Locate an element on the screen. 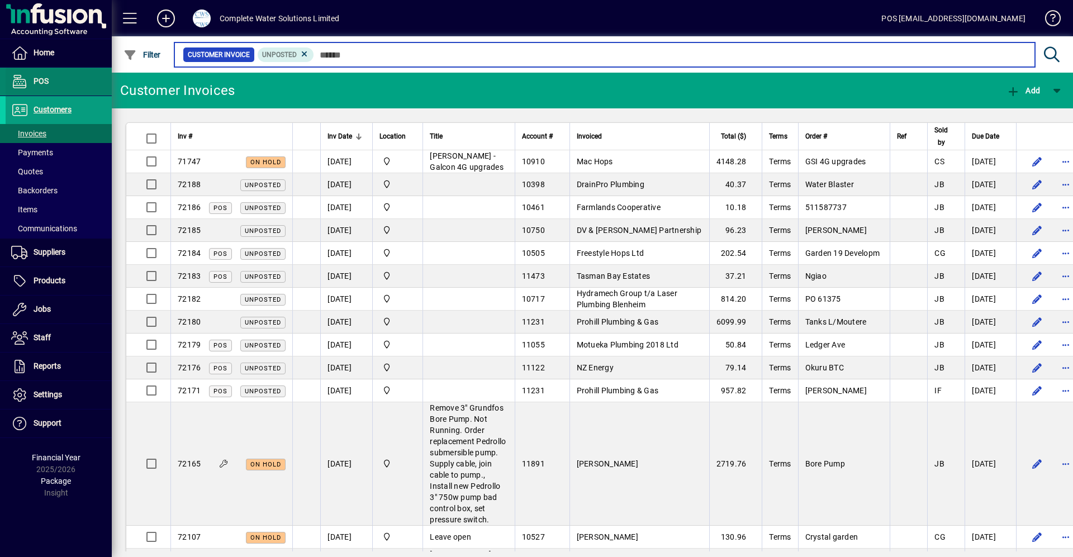 The height and width of the screenshot is (557, 1073). span: Suppliers is located at coordinates (49, 252).